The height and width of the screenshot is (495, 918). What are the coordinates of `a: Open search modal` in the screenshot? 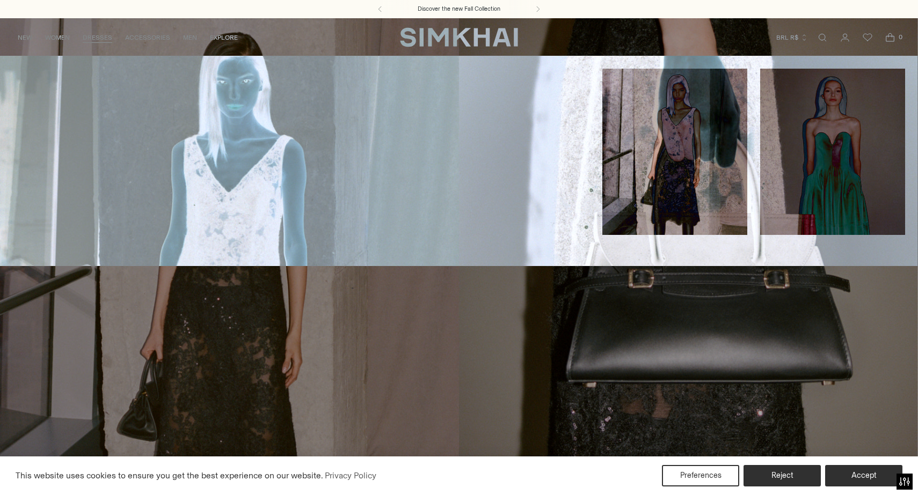 It's located at (822, 38).